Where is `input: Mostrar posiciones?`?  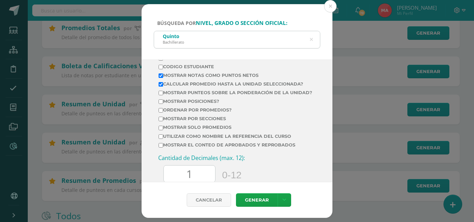 input: Mostrar posiciones? is located at coordinates (161, 102).